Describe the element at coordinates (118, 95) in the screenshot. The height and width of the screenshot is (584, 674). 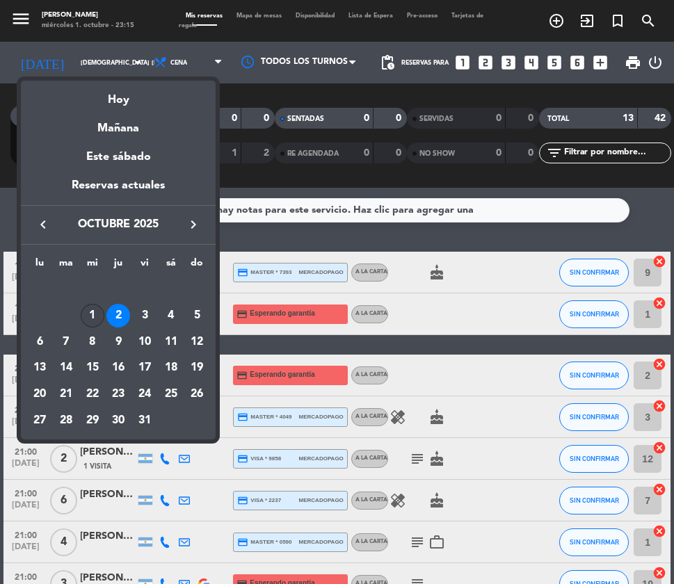
I see `div: Hoy` at that location.